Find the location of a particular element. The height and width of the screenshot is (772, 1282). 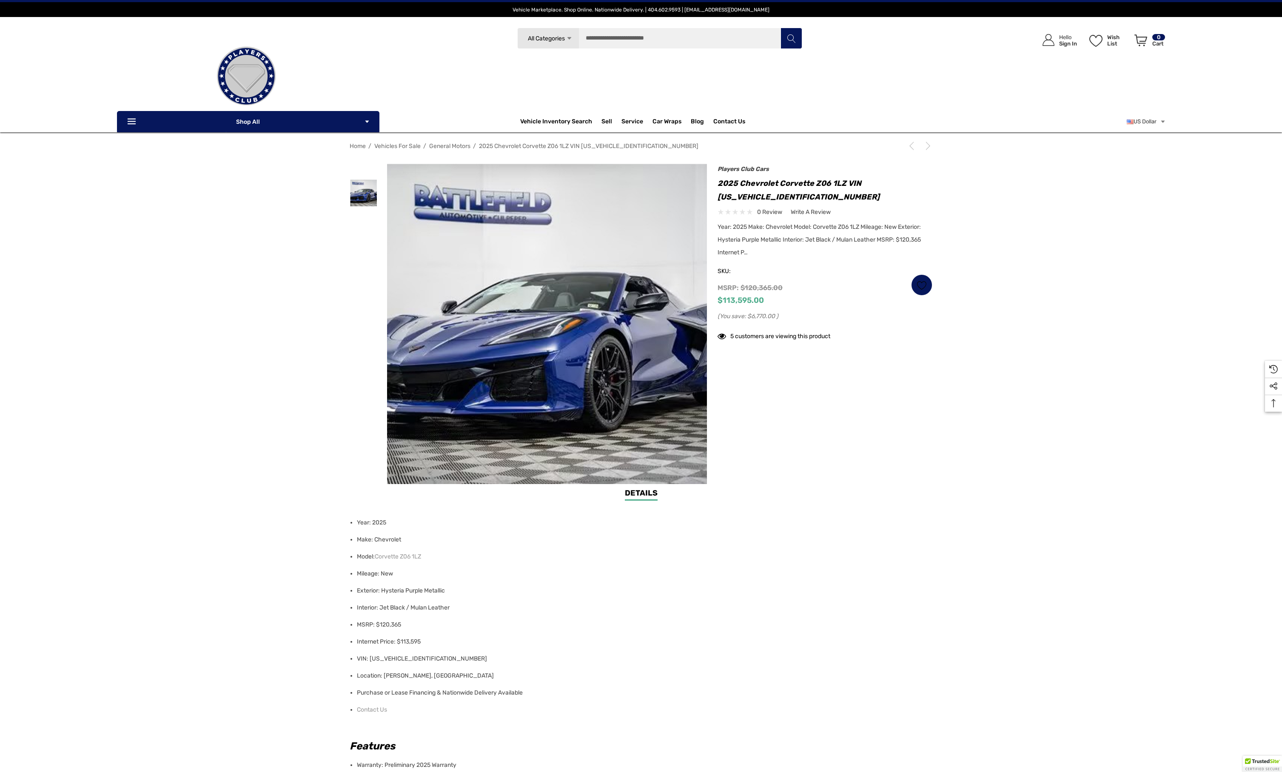

li: Year: 2025 is located at coordinates (642, 523).